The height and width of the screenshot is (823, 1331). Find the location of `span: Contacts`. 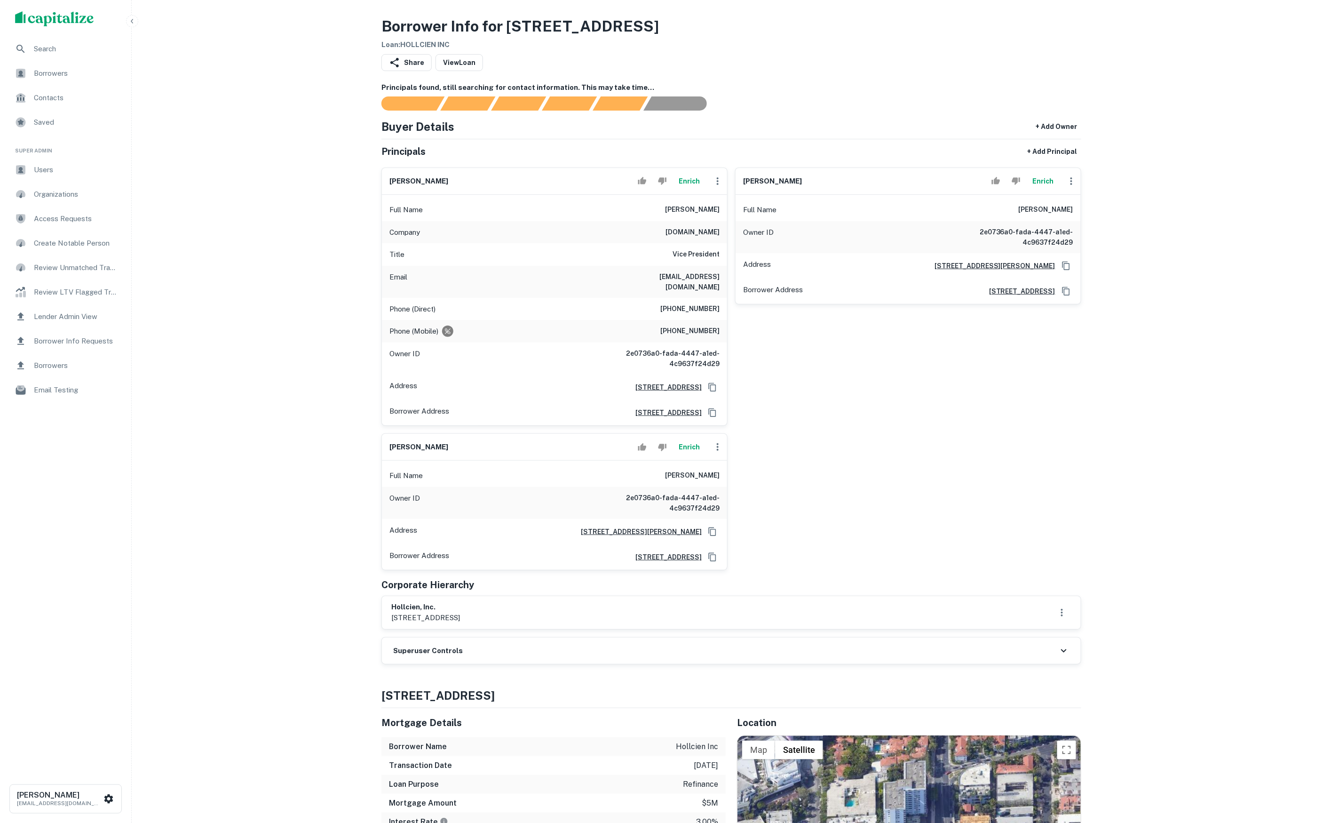

span: Contacts is located at coordinates (76, 98).